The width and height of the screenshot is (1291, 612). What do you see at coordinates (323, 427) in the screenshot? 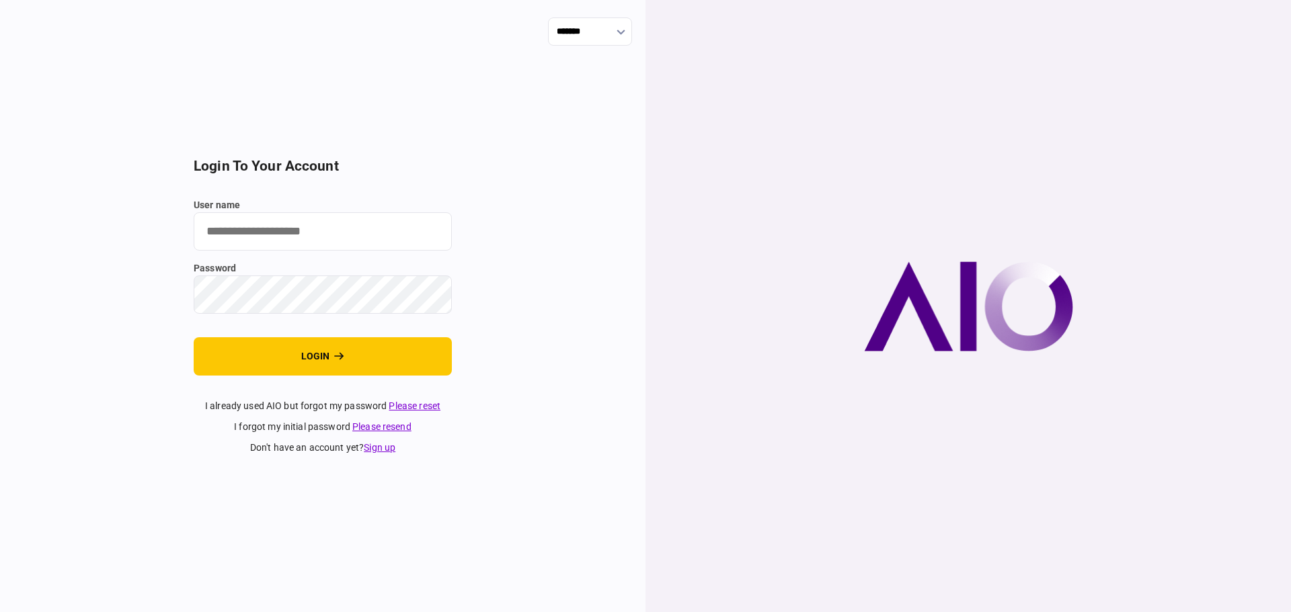
I see `div: I forgot my initial password` at bounding box center [323, 427].